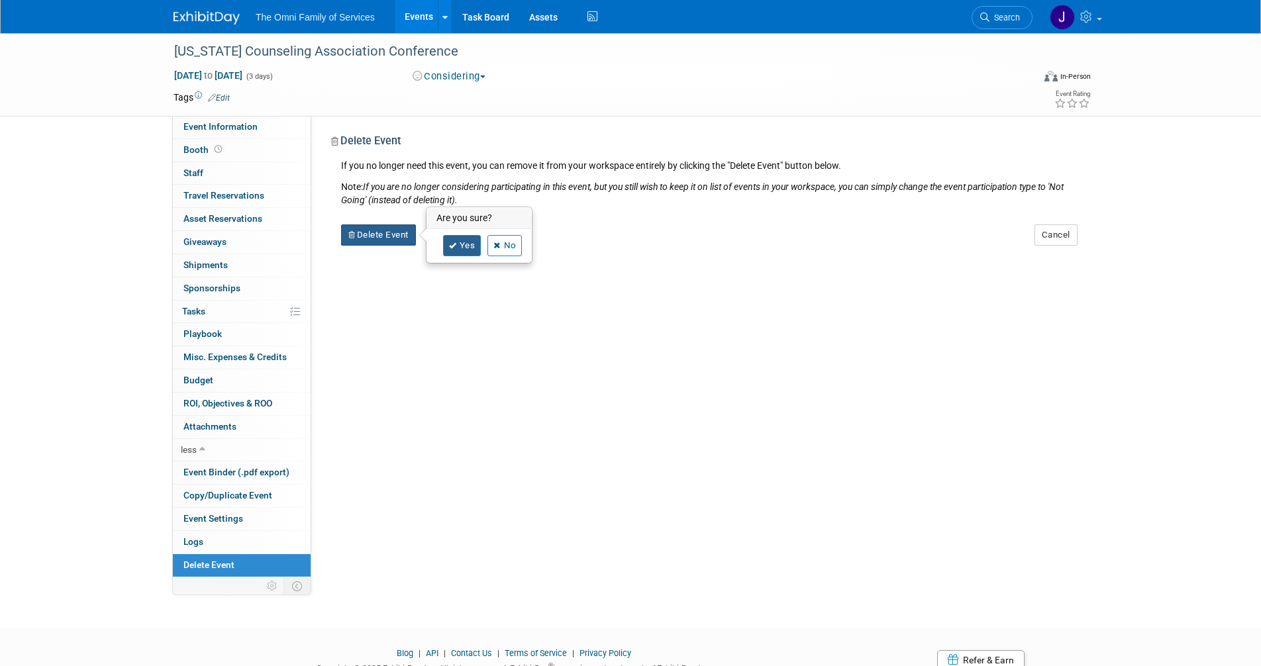 The image size is (1261, 666). What do you see at coordinates (242, 473) in the screenshot?
I see `a: Event Binder (.pdf export)` at bounding box center [242, 473].